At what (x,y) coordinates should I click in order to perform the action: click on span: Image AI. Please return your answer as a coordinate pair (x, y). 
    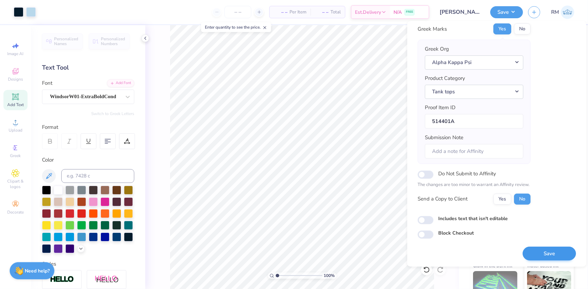
    Looking at the image, I should click on (16, 54).